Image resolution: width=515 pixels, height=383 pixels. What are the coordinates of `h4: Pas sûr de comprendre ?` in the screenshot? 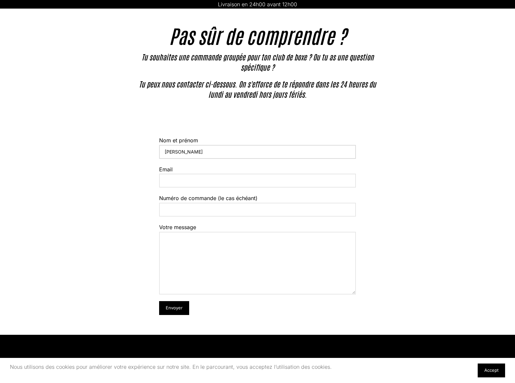 It's located at (257, 35).